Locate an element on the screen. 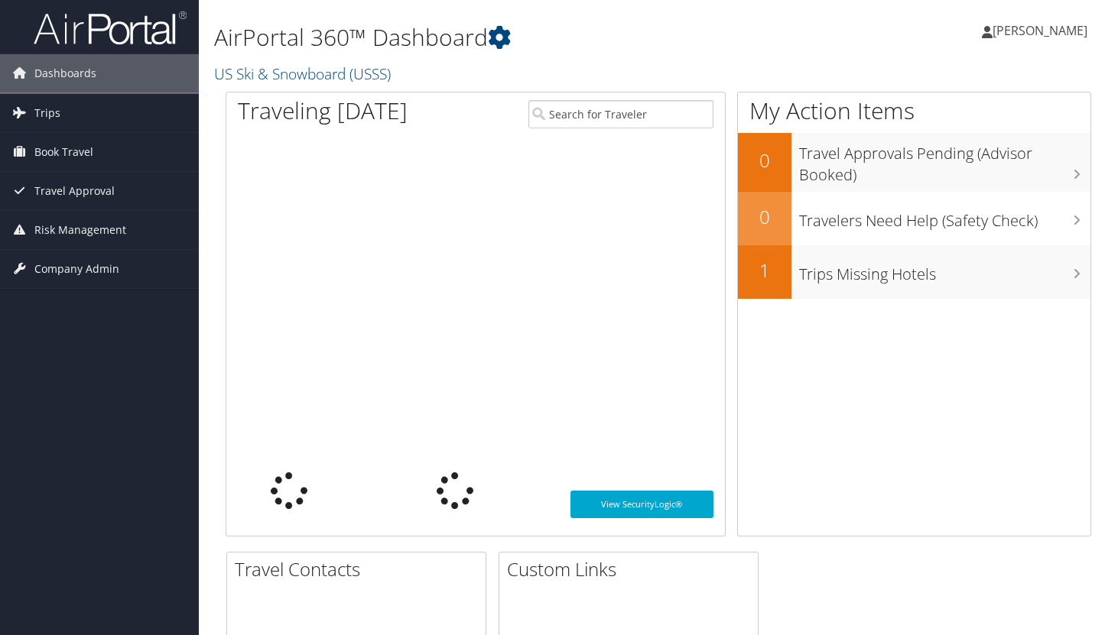 The image size is (1118, 635). a: 0Travelers Need Help (Safety Check) is located at coordinates (914, 219).